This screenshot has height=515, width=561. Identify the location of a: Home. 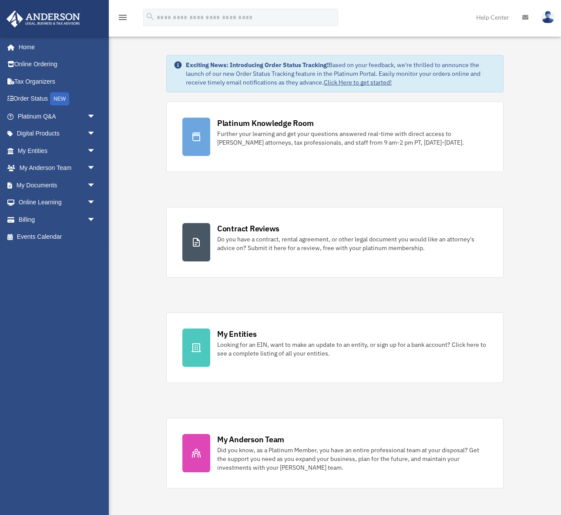
(55, 47).